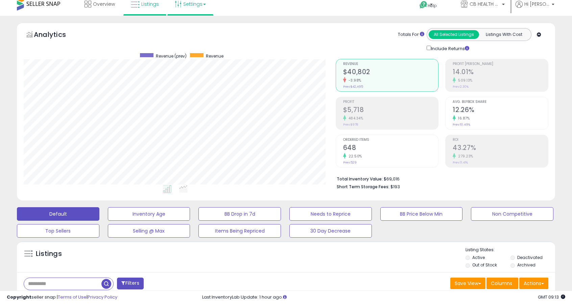 This screenshot has width=572, height=304. Describe the element at coordinates (391, 110) in the screenshot. I see `h2: $5,718` at that location.